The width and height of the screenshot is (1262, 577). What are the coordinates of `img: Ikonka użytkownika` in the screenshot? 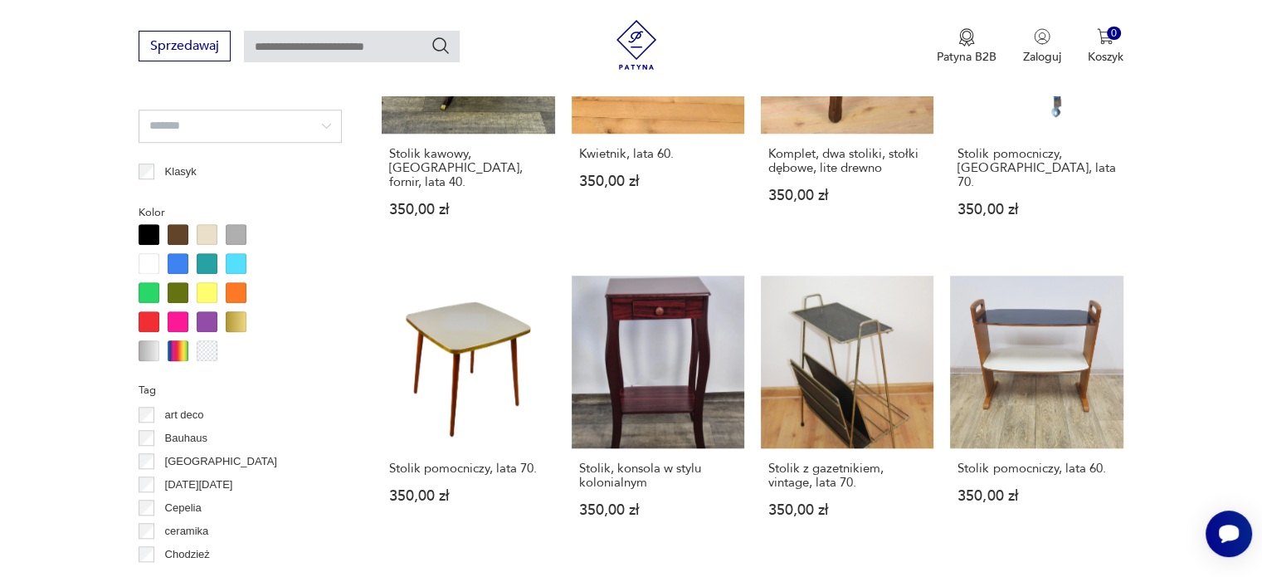 It's located at (1042, 37).